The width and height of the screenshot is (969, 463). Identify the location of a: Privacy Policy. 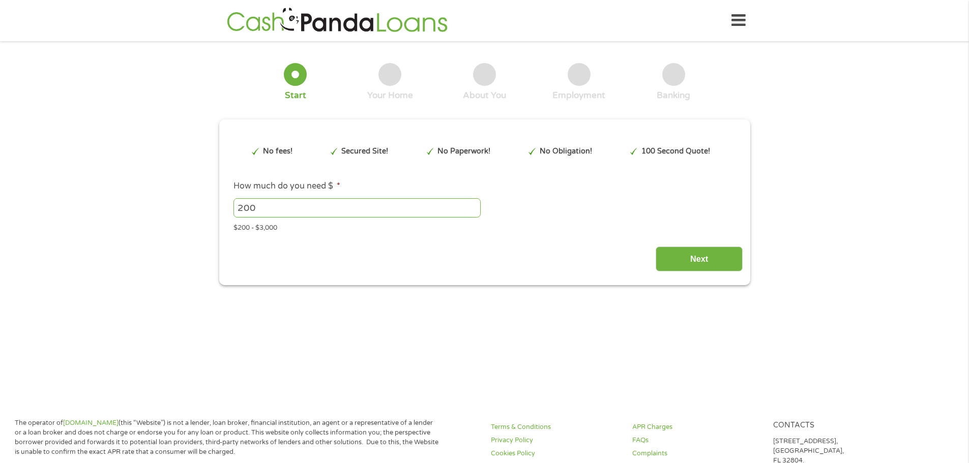
(555, 440).